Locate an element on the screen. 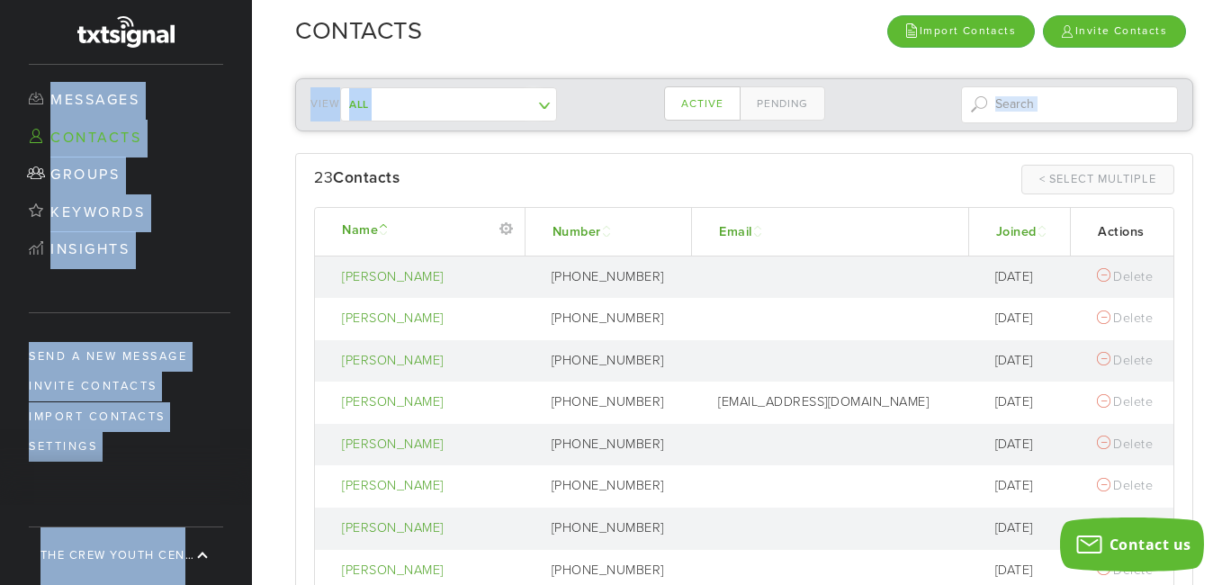 Image resolution: width=1222 pixels, height=585 pixels. a: Name is located at coordinates (366, 229).